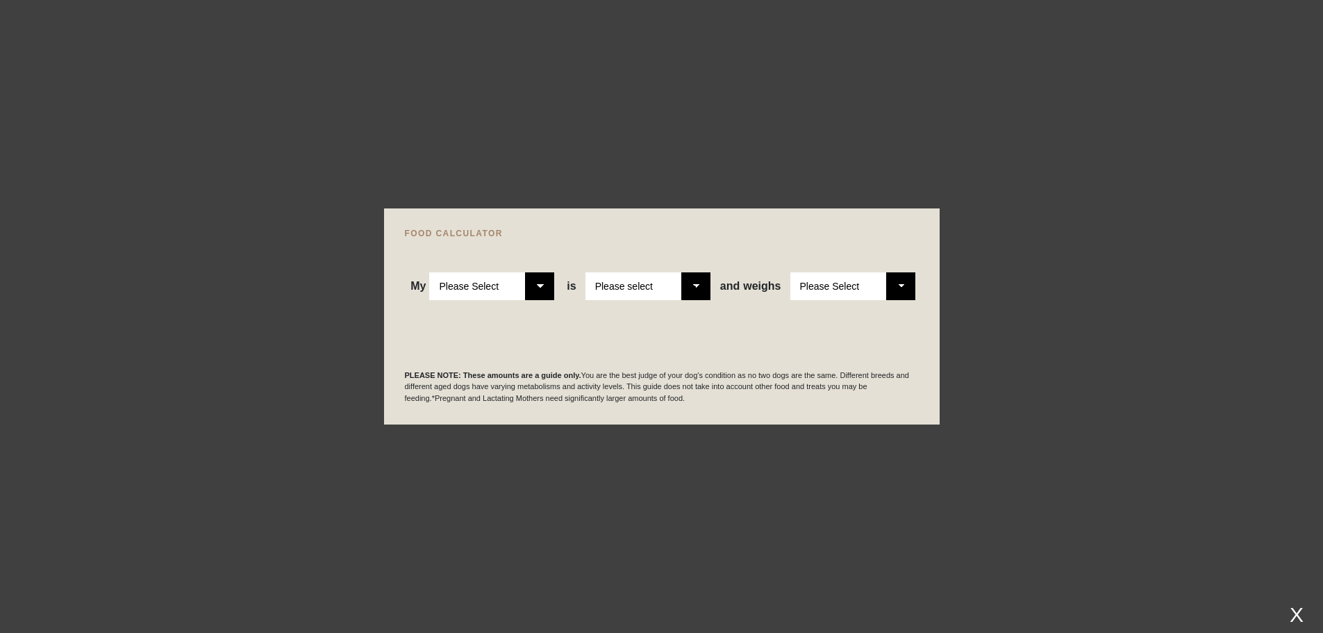 The height and width of the screenshot is (633, 1323). I want to click on span: is, so click(571, 286).